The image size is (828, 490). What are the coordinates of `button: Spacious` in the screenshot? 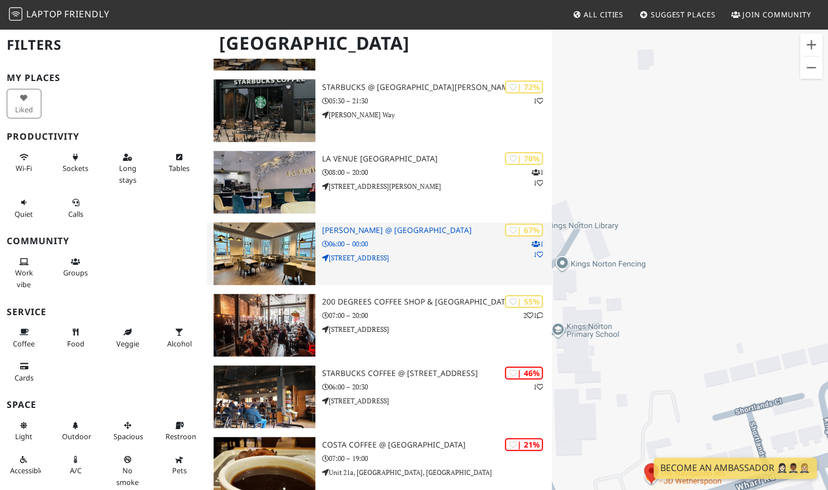 It's located at (127, 431).